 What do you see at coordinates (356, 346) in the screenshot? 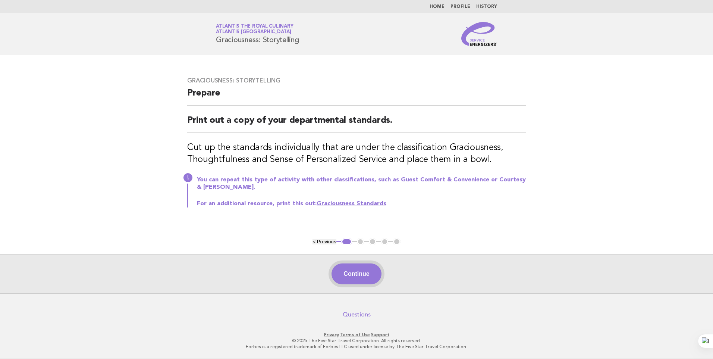
I see `p: Forbes is a registered trademark of Forbes LLC used under license by The Five Star Travel Corpora...` at bounding box center [356, 346].